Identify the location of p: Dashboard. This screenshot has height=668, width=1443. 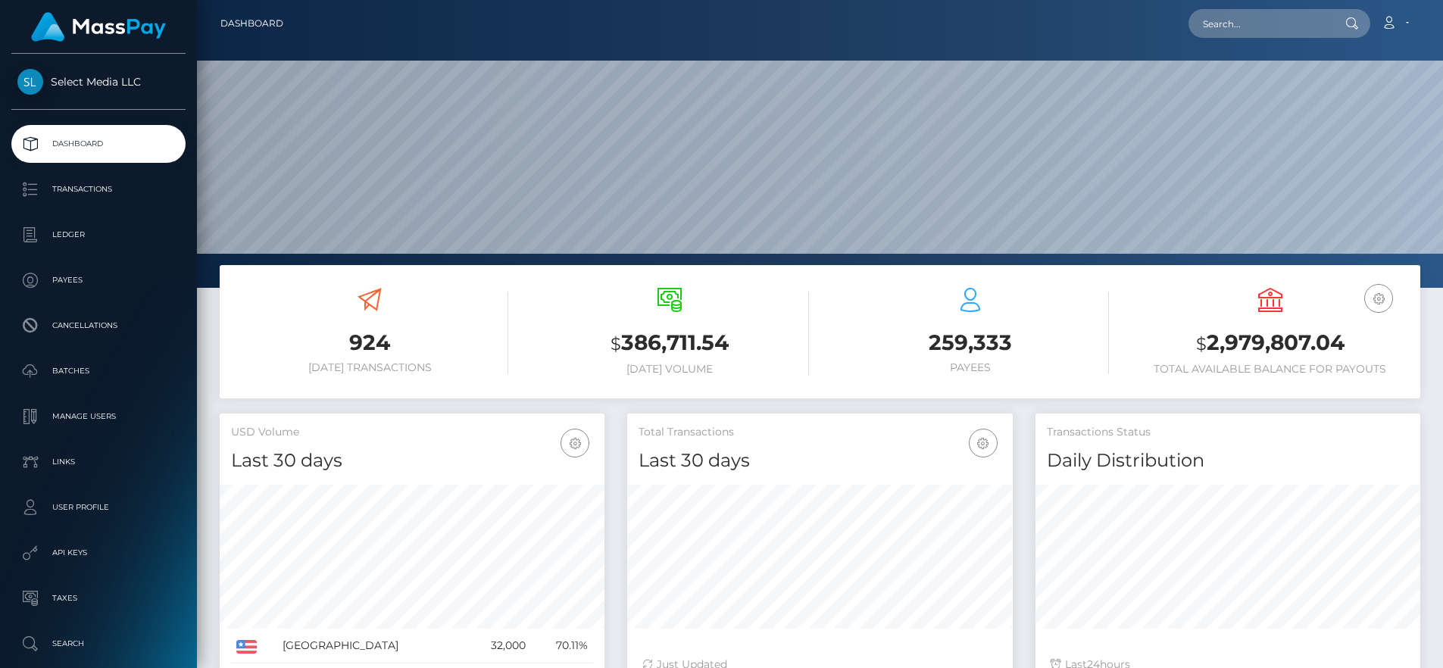
(98, 144).